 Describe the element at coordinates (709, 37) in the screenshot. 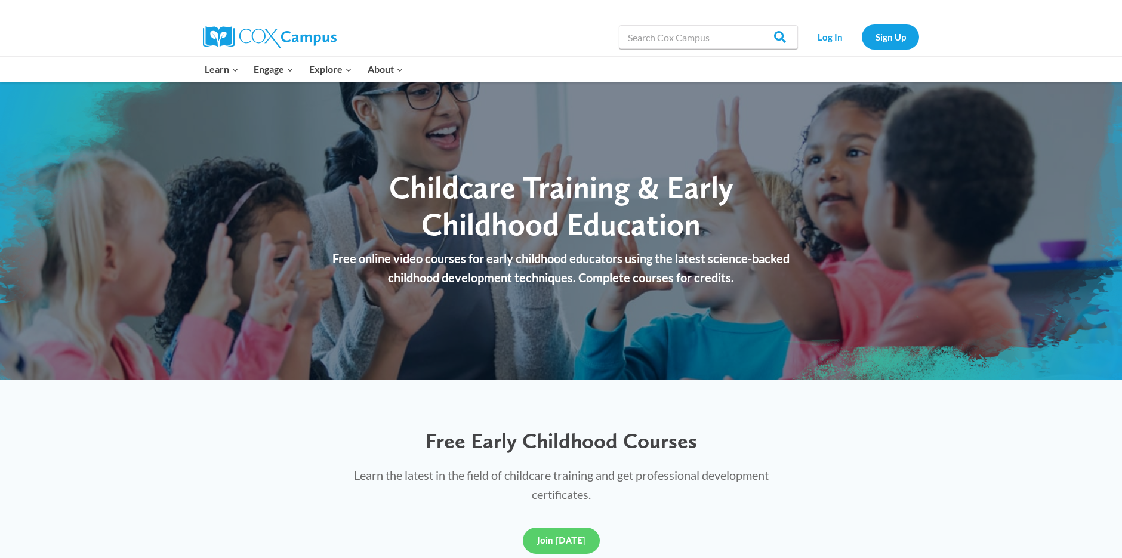

I see `input: Search Cox Campus` at that location.